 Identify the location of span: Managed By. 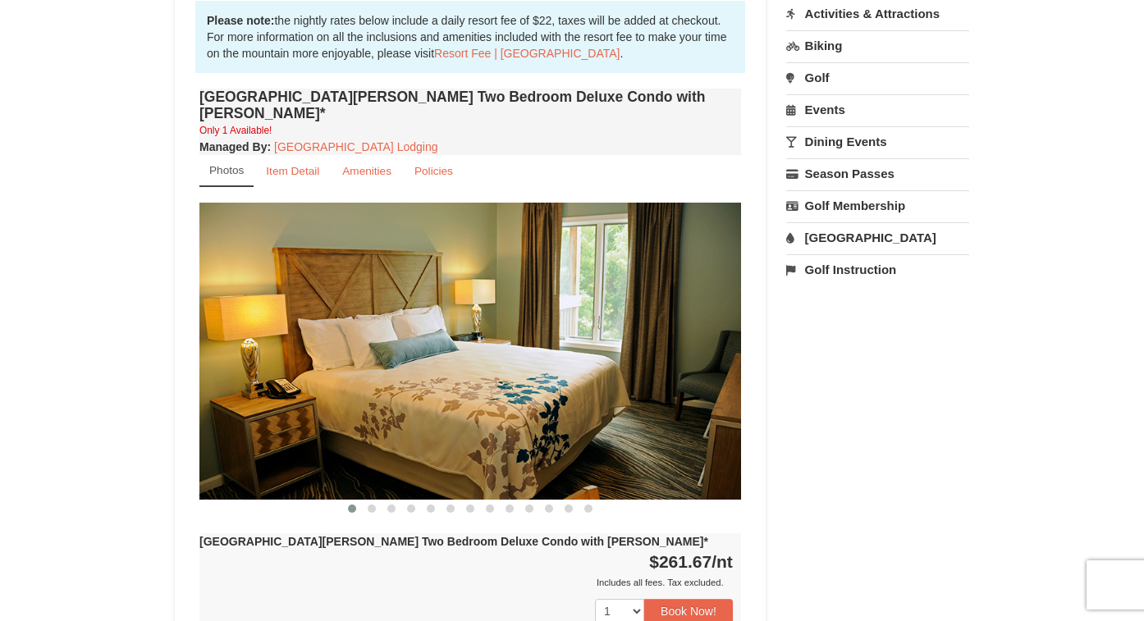
(233, 147).